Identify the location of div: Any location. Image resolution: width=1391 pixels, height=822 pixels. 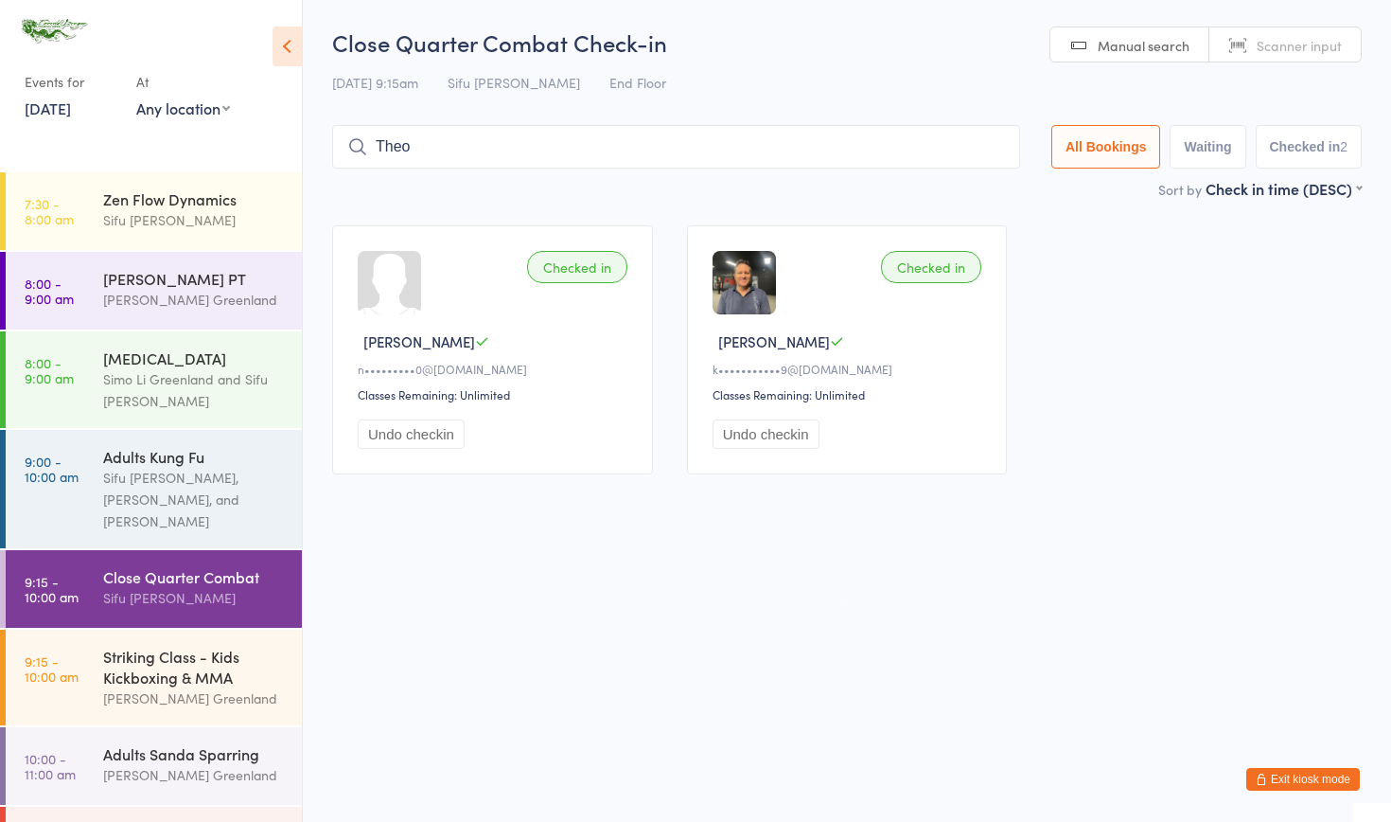
(183, 108).